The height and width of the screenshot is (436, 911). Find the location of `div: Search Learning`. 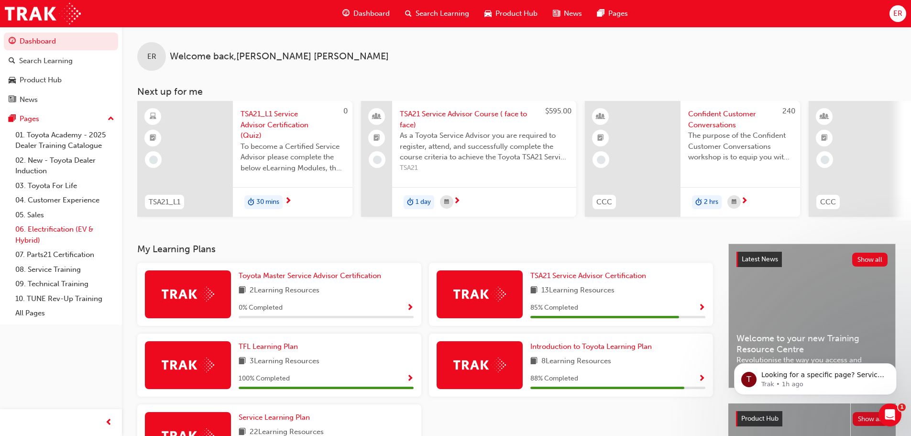

div: Search Learning is located at coordinates (46, 61).